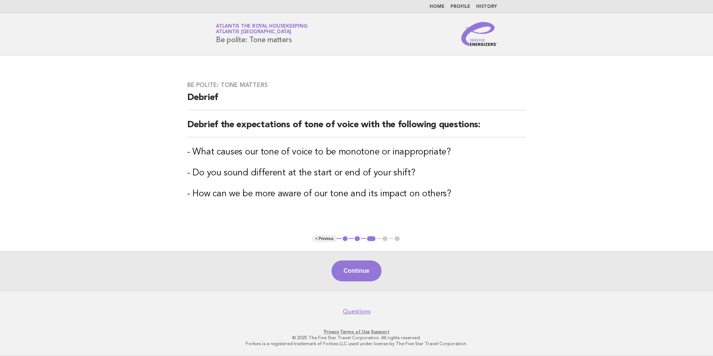  Describe the element at coordinates (460, 7) in the screenshot. I see `a: Profile` at that location.